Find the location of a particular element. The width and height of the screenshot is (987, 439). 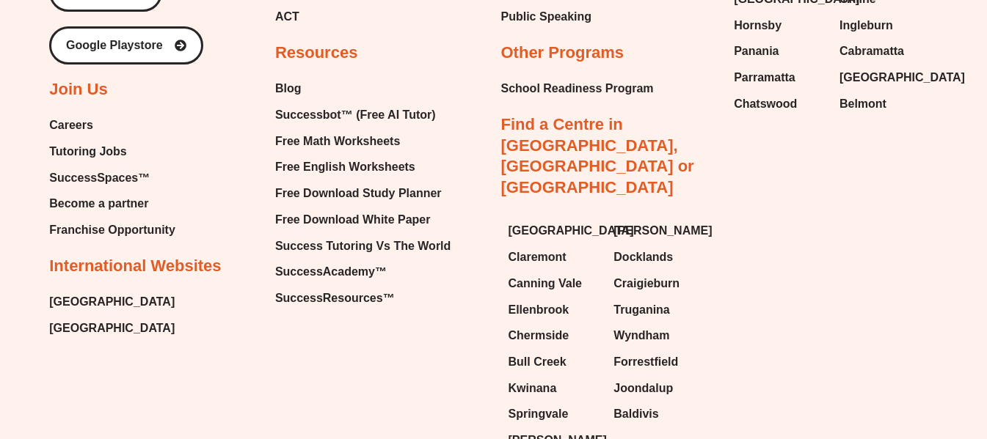

span: Free English Worksheets is located at coordinates (345, 167).